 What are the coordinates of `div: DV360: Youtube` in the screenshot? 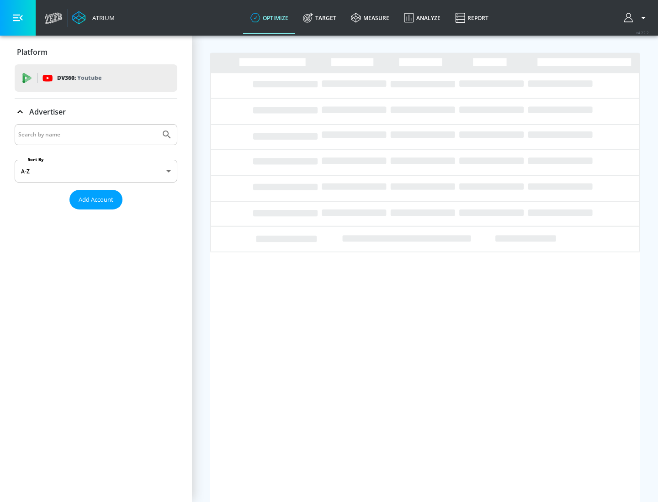 It's located at (96, 78).